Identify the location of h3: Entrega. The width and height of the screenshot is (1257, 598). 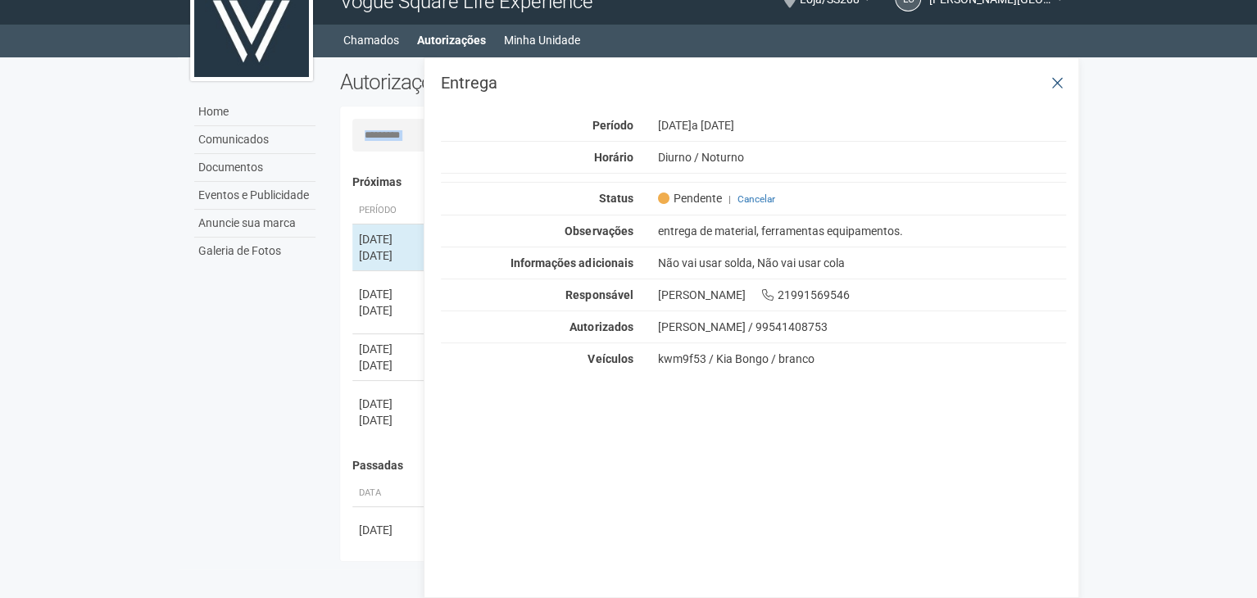
(753, 83).